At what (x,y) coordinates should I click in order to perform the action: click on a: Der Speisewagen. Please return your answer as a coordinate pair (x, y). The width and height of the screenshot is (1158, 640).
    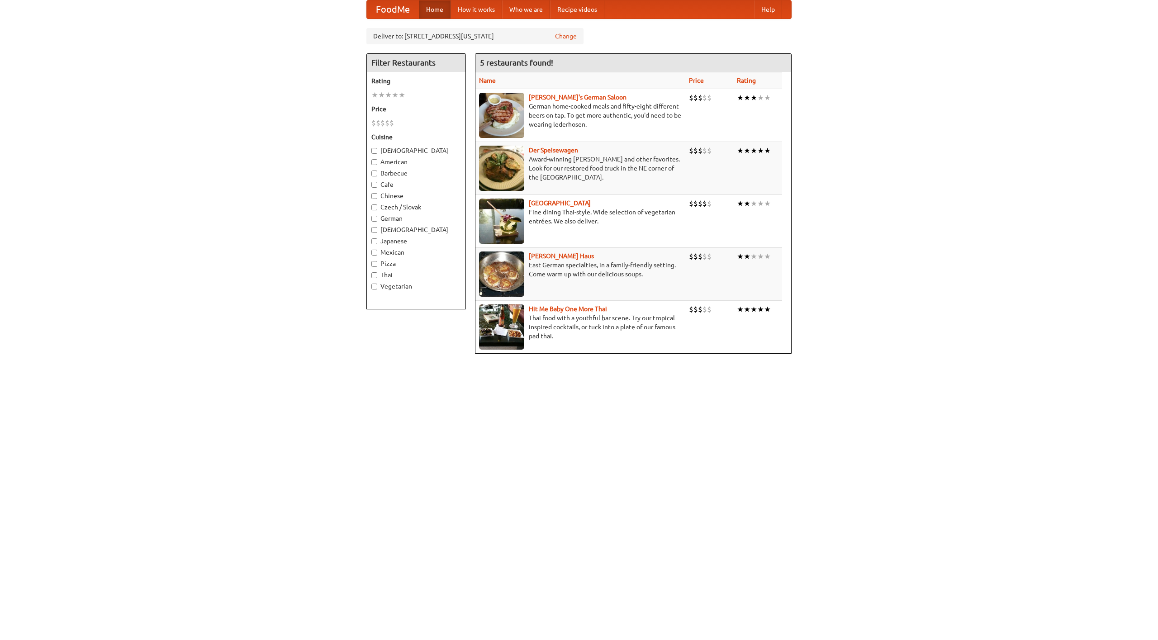
    Looking at the image, I should click on (553, 150).